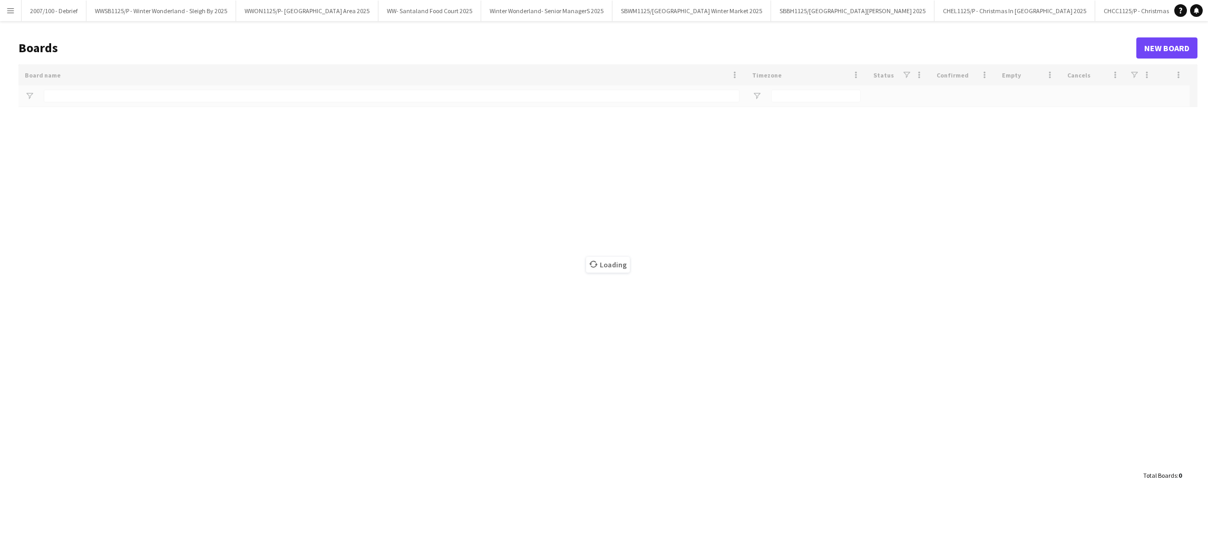 The image size is (1208, 560). Describe the element at coordinates (54, 11) in the screenshot. I see `button: 2007/100 - Debrief` at that location.